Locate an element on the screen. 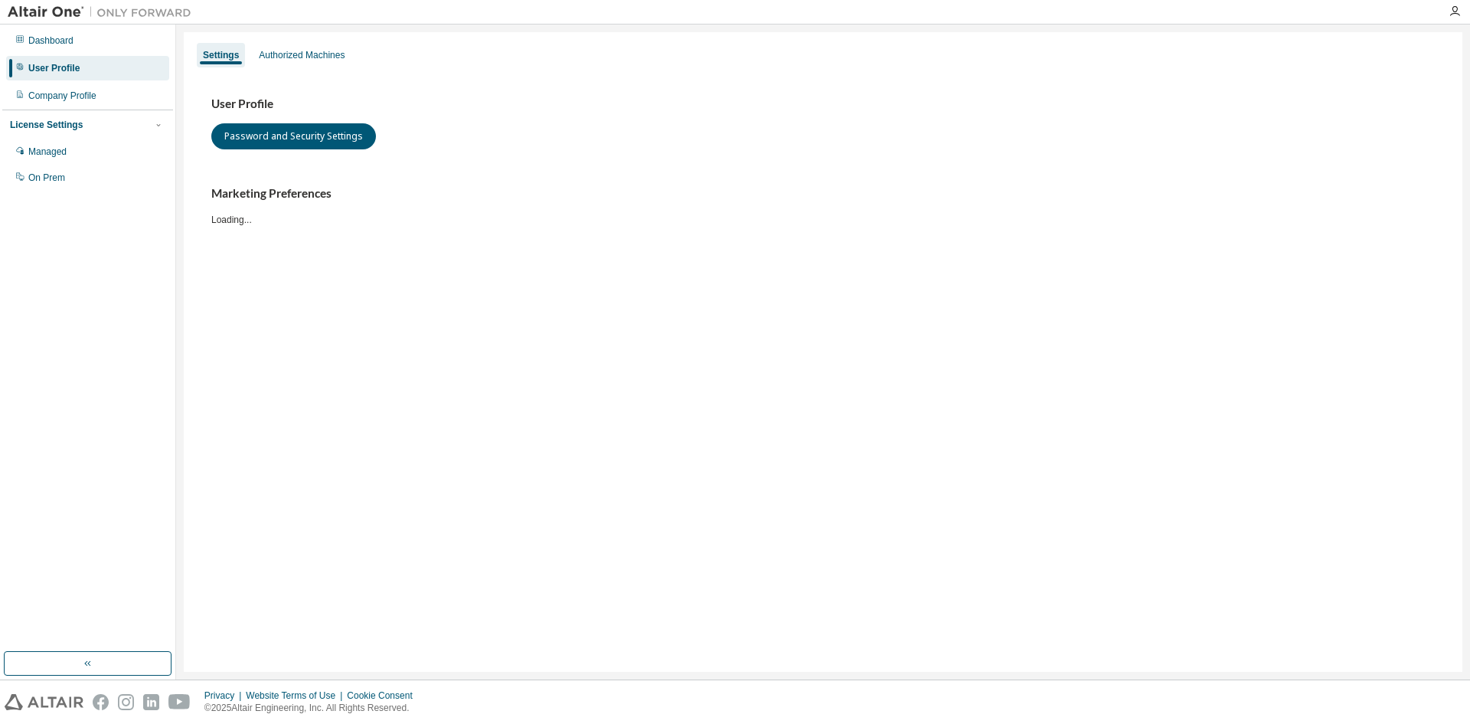 The width and height of the screenshot is (1470, 724). img: instagram.svg is located at coordinates (126, 701).